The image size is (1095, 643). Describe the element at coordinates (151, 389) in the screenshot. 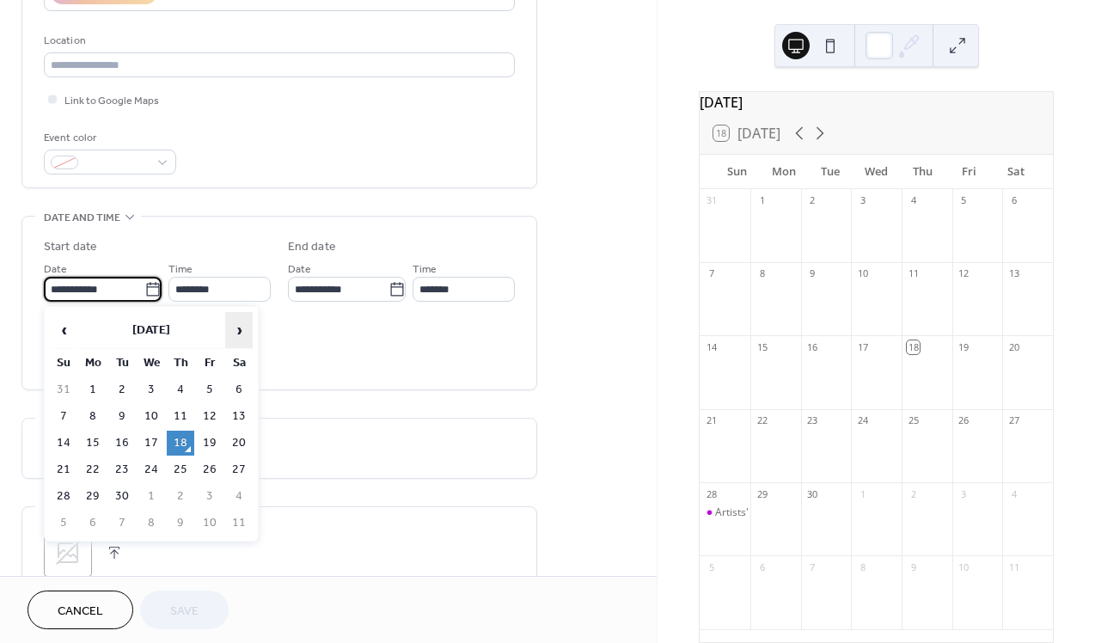

I see `td: 3` at that location.